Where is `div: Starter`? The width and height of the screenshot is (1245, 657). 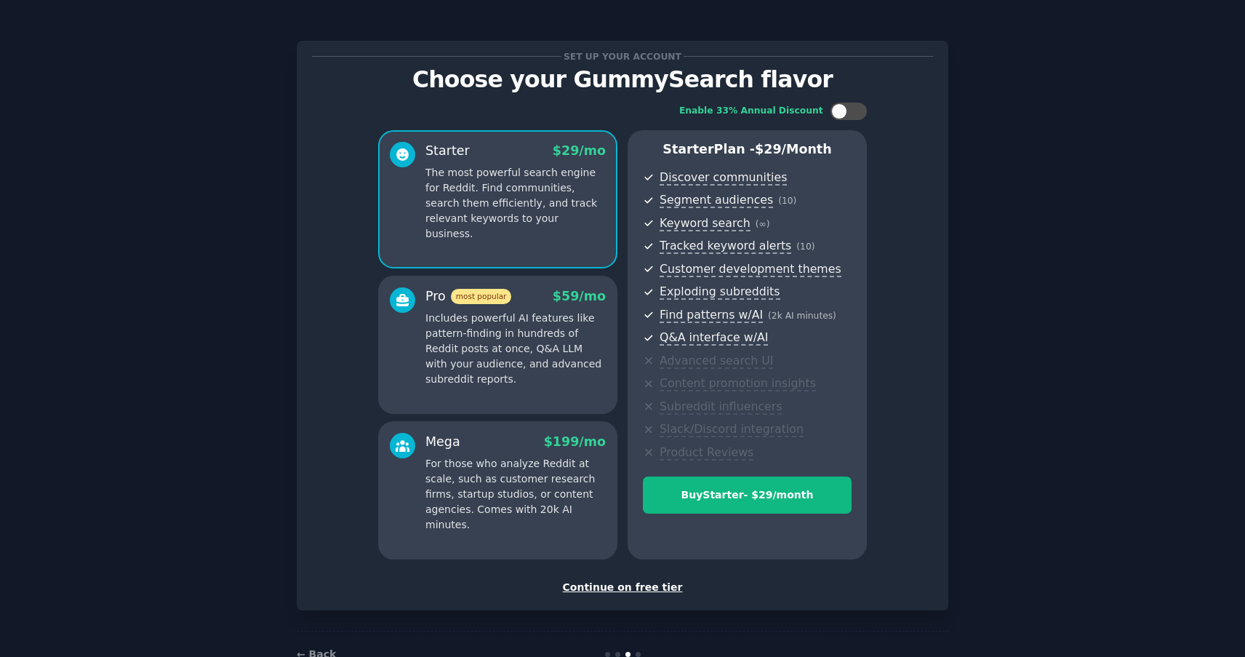
div: Starter is located at coordinates (447, 151).